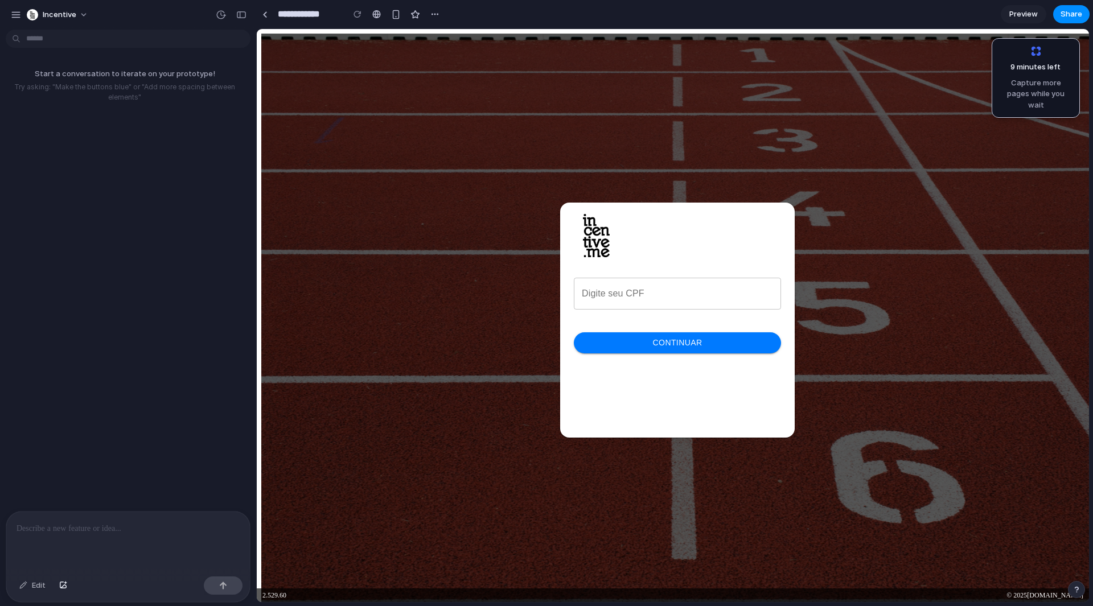  Describe the element at coordinates (125, 92) in the screenshot. I see `p: Try asking: "Make the buttons blue" or "Add more spacing between elements"` at that location.